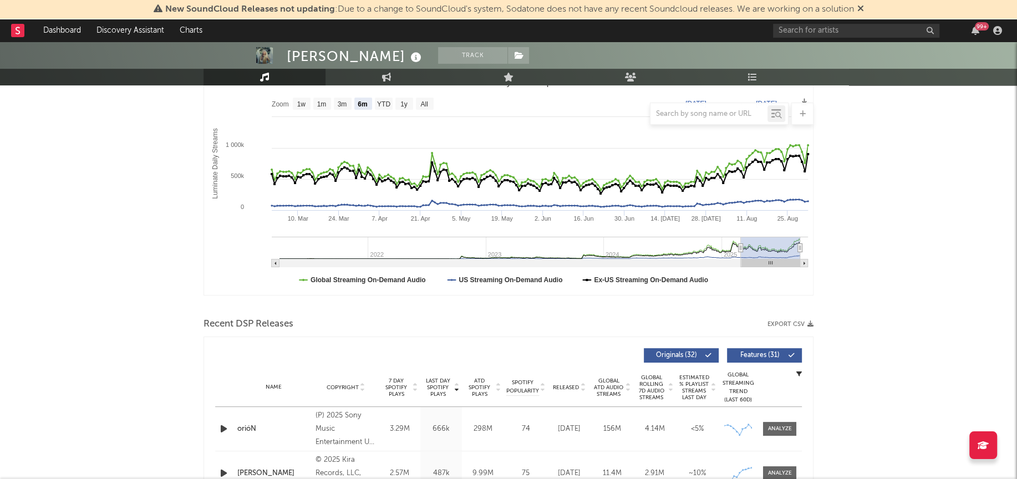 The width and height of the screenshot is (1017, 479). Describe the element at coordinates (975, 30) in the screenshot. I see `button: 99+` at that location.